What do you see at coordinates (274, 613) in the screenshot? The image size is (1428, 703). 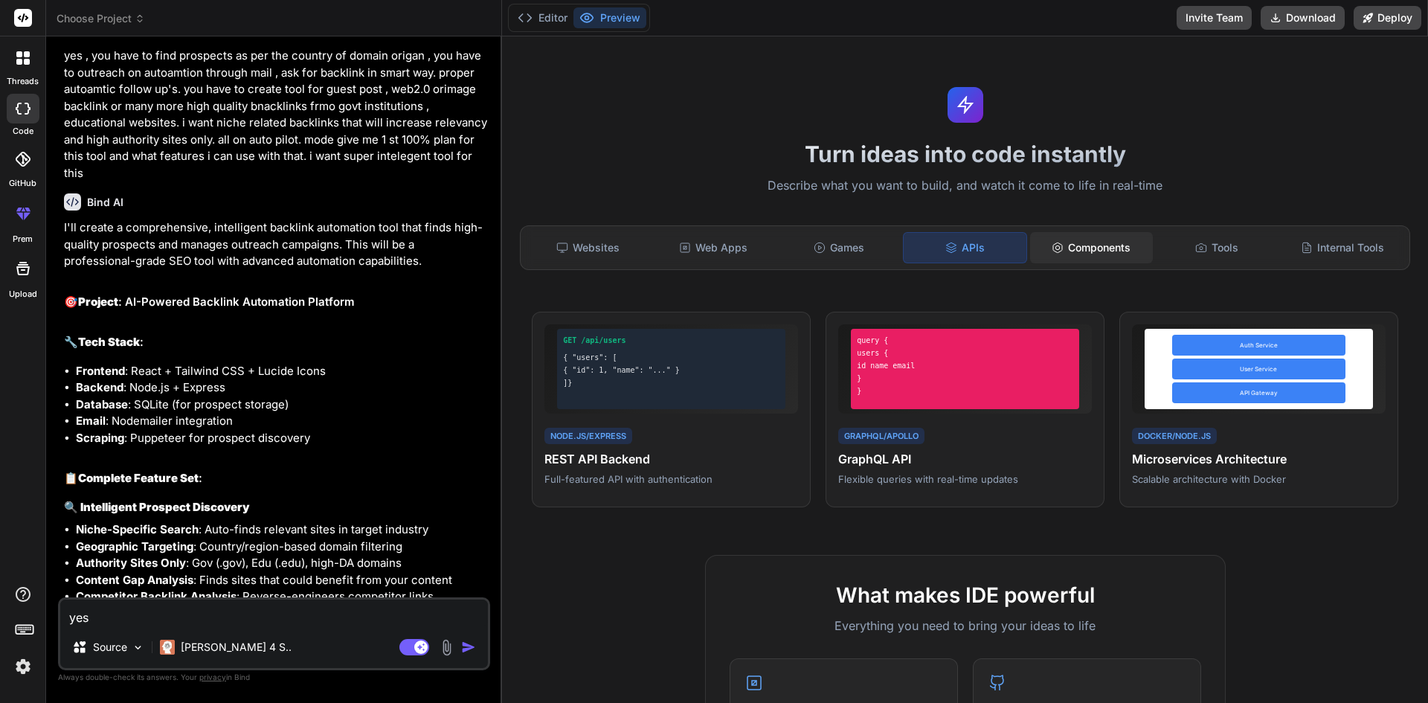 I see `textarea: yes` at bounding box center [274, 613].